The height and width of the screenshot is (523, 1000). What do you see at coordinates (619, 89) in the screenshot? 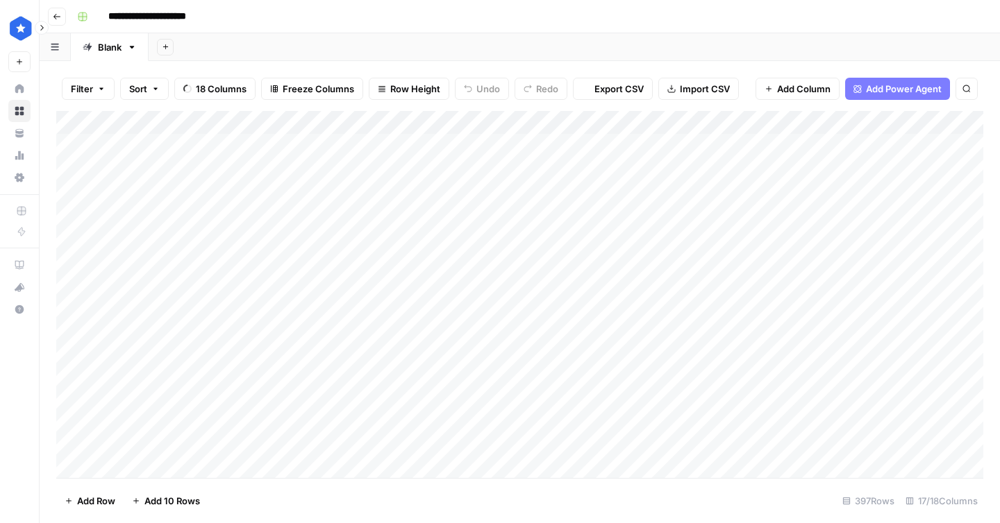
I see `span: Export CSV` at bounding box center [619, 89].